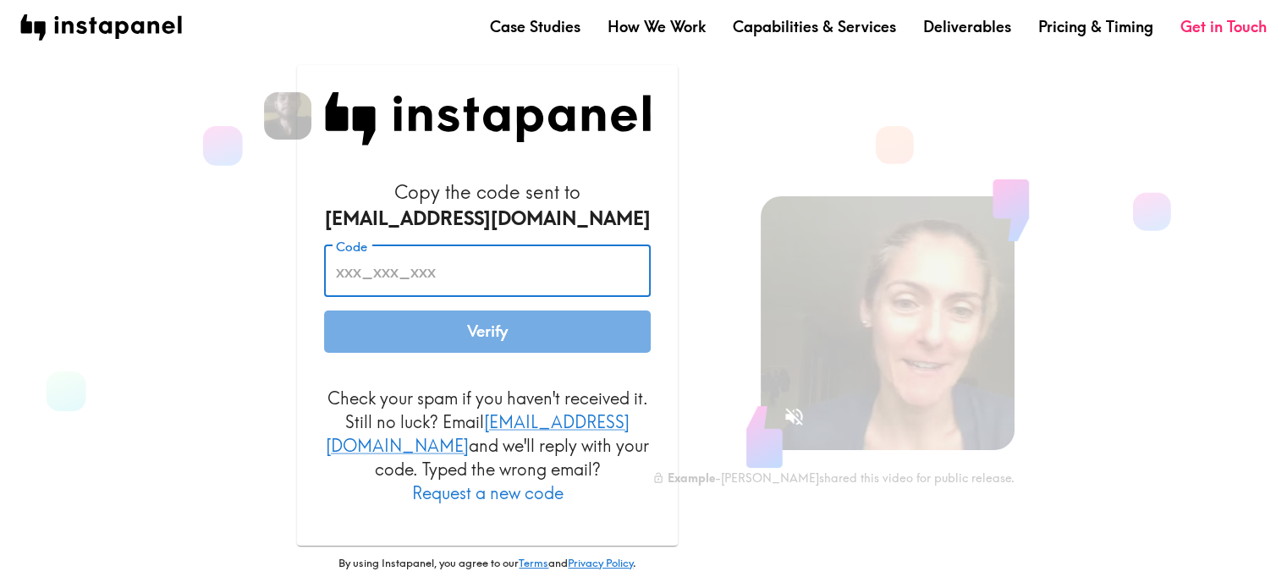 The image size is (1287, 588). What do you see at coordinates (487, 332) in the screenshot?
I see `button: Verify` at bounding box center [487, 332].